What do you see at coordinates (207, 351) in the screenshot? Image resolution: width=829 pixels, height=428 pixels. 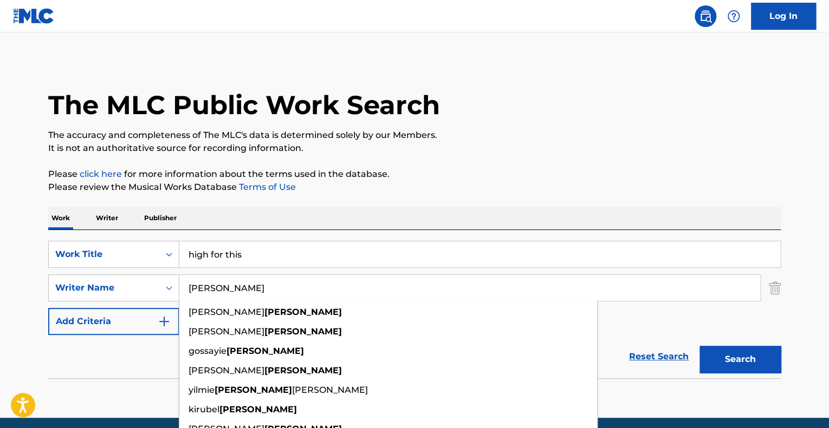 I see `span: gossayie` at bounding box center [207, 351].